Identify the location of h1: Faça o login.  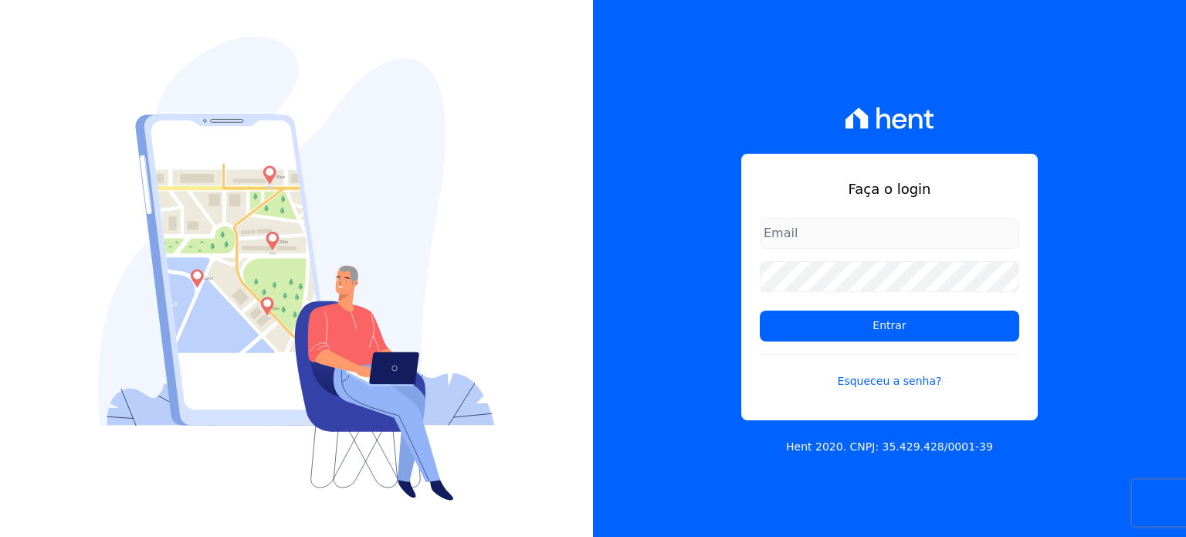
(890, 188).